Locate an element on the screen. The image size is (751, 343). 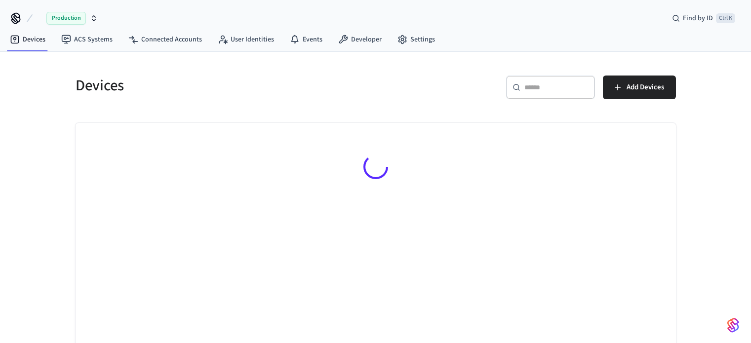
a: Settings is located at coordinates (416, 40).